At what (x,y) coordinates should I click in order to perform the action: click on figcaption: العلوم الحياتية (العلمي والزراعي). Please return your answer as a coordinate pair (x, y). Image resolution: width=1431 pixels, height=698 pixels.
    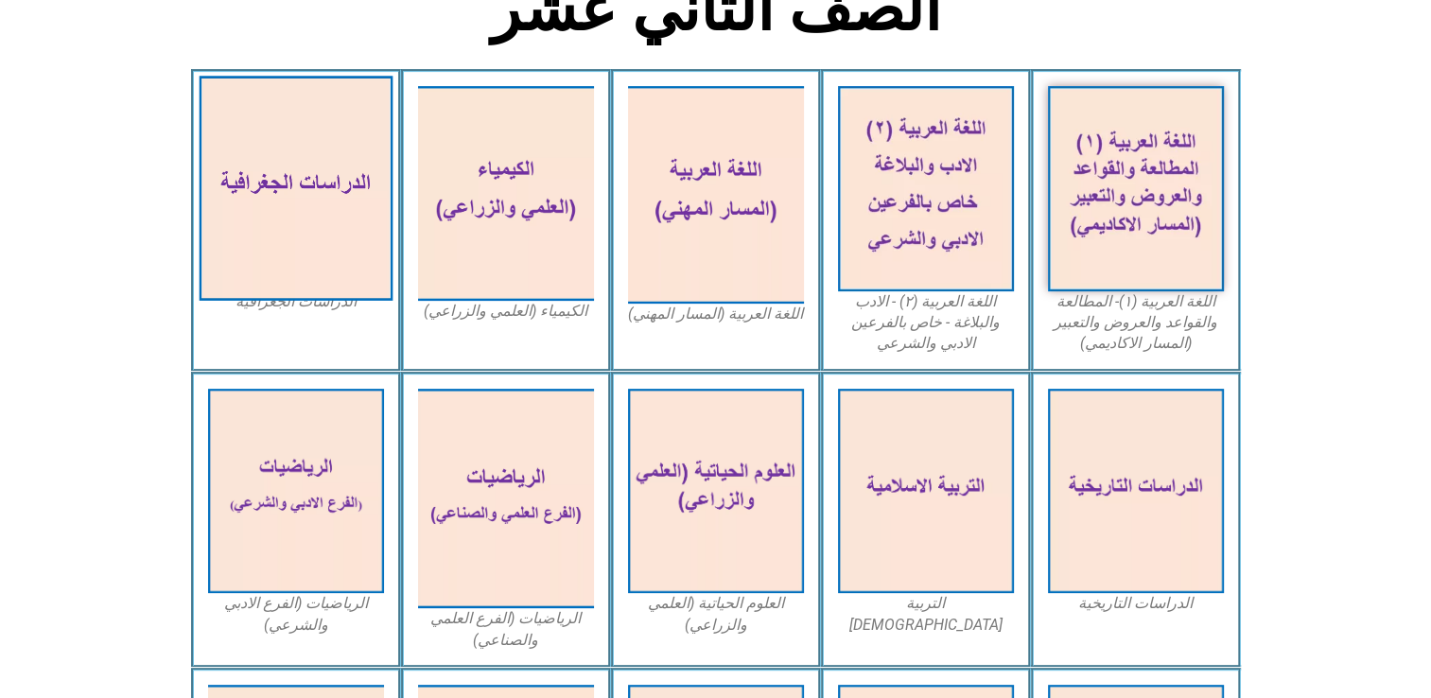
    Looking at the image, I should click on (716, 614).